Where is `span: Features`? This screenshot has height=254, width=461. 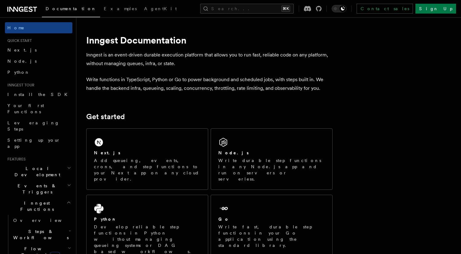
span: Features is located at coordinates (15, 159).